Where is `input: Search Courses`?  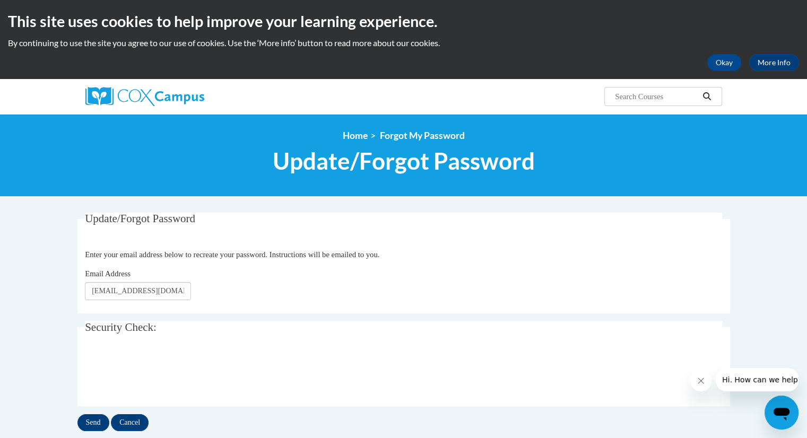
input: Search Courses is located at coordinates (656, 97).